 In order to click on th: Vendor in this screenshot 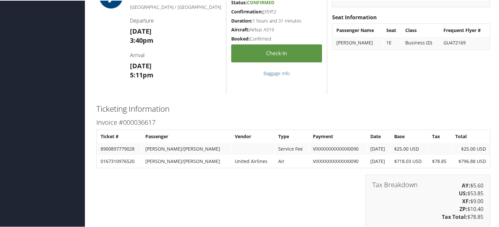, I will do `click(253, 136)`.